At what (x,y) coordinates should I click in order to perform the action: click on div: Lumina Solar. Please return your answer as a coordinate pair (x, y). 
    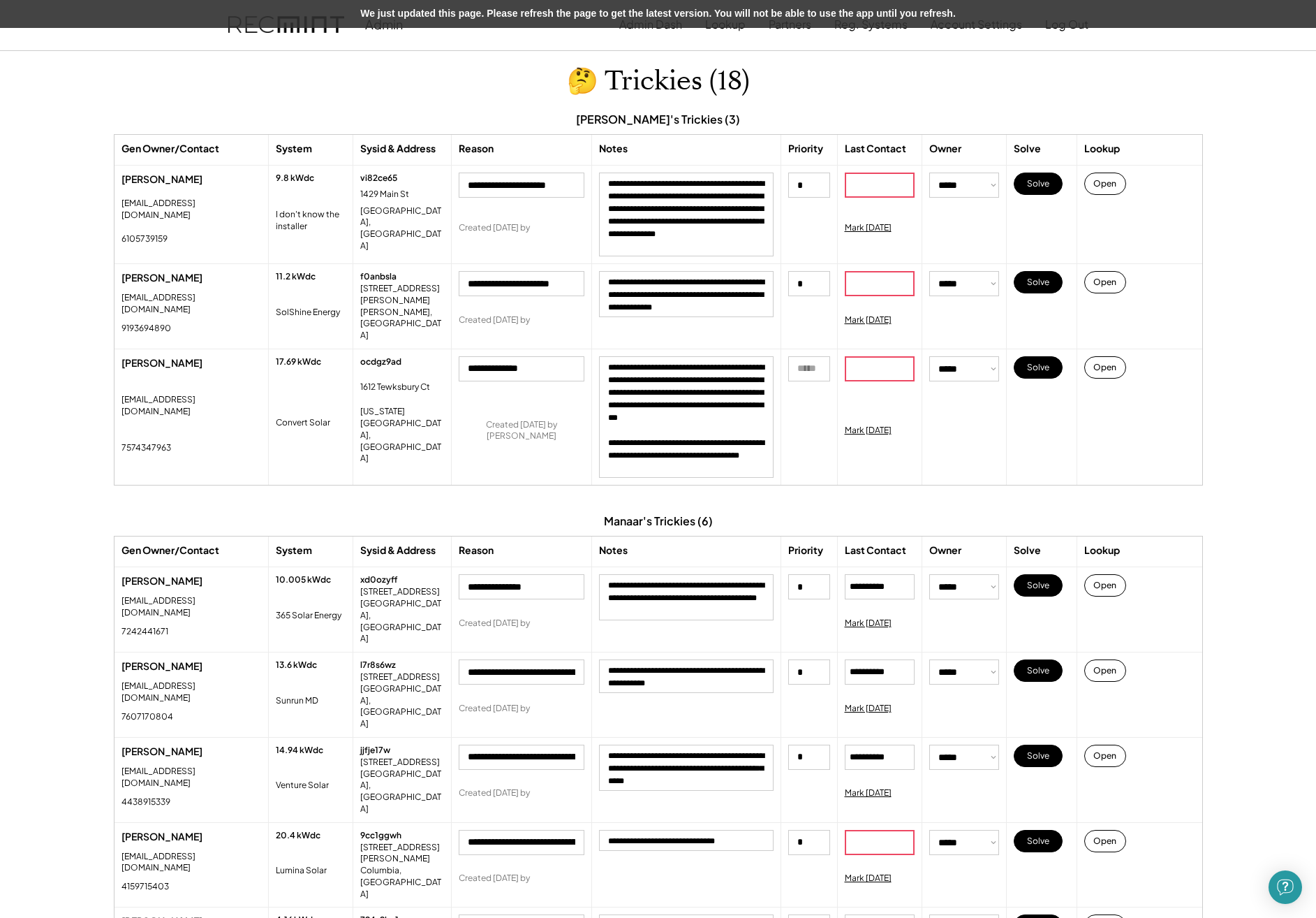
    Looking at the image, I should click on (301, 870).